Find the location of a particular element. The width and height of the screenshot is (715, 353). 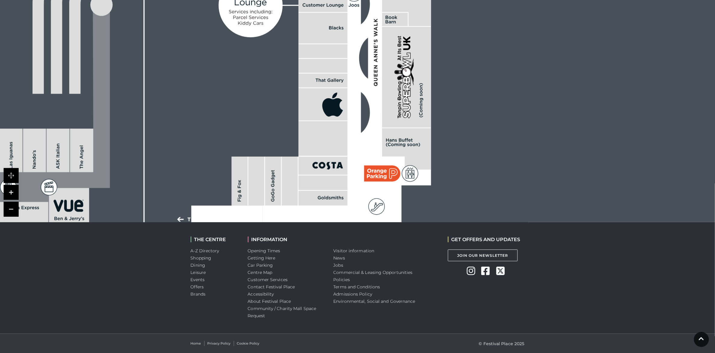

a: Contact Festival Place is located at coordinates (271, 287).